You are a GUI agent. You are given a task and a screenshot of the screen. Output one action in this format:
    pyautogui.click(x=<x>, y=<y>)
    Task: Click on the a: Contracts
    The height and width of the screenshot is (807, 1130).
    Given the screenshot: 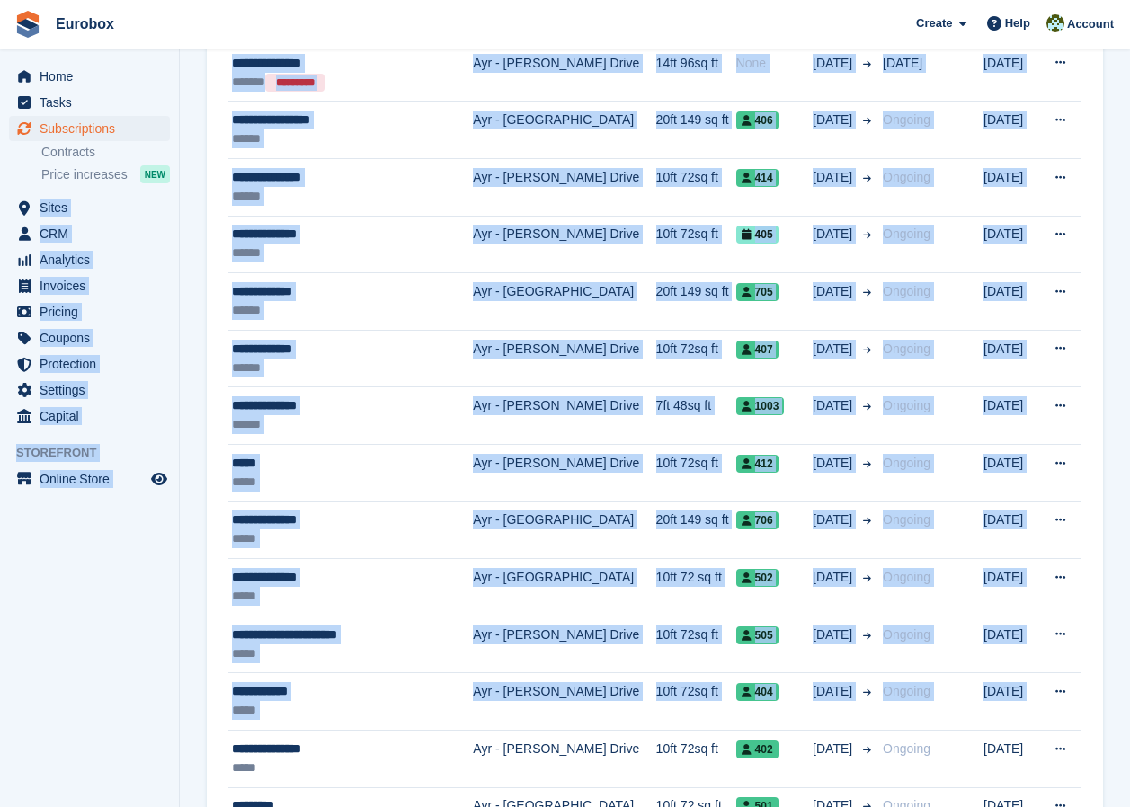 What is the action you would take?
    pyautogui.click(x=105, y=152)
    